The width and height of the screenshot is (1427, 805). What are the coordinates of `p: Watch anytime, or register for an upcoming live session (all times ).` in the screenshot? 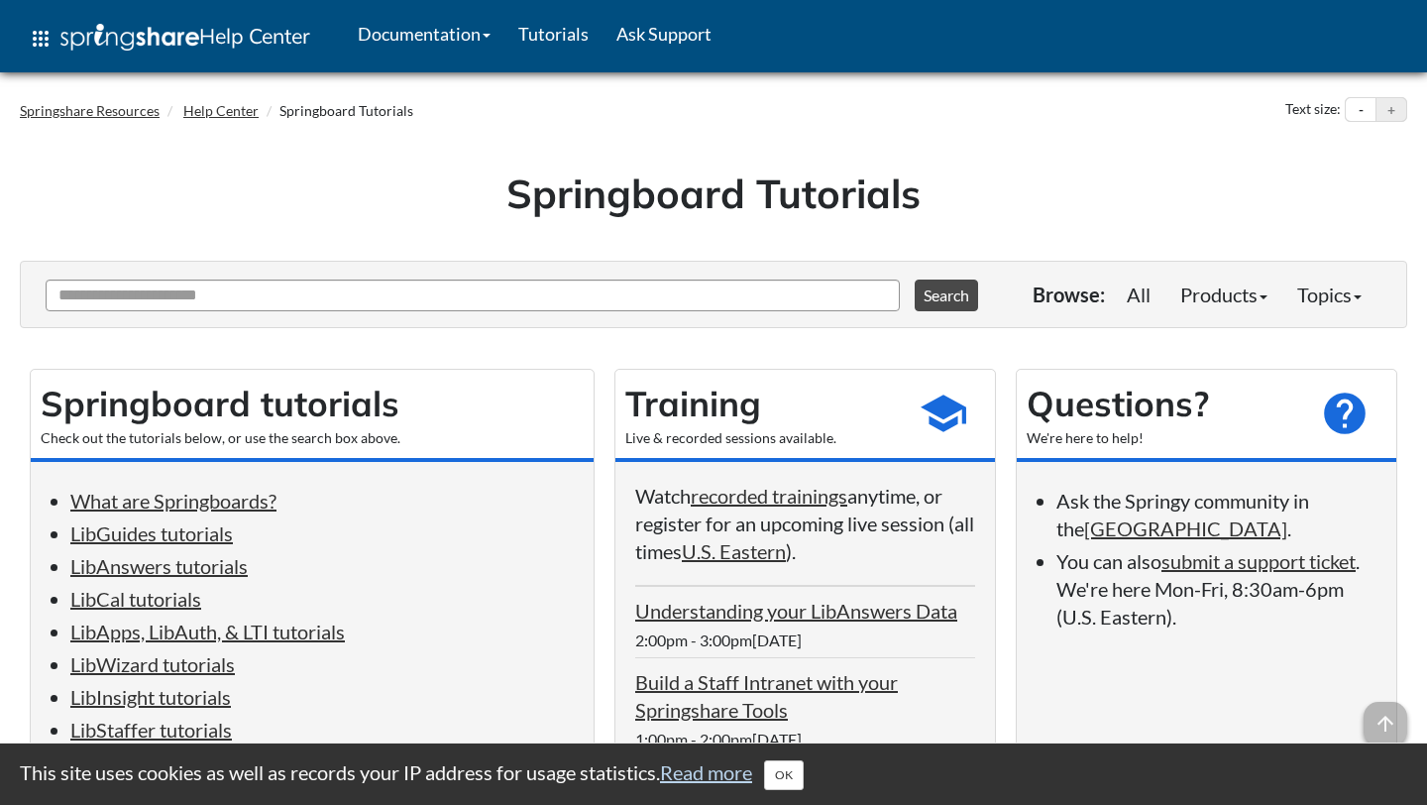 It's located at (805, 523).